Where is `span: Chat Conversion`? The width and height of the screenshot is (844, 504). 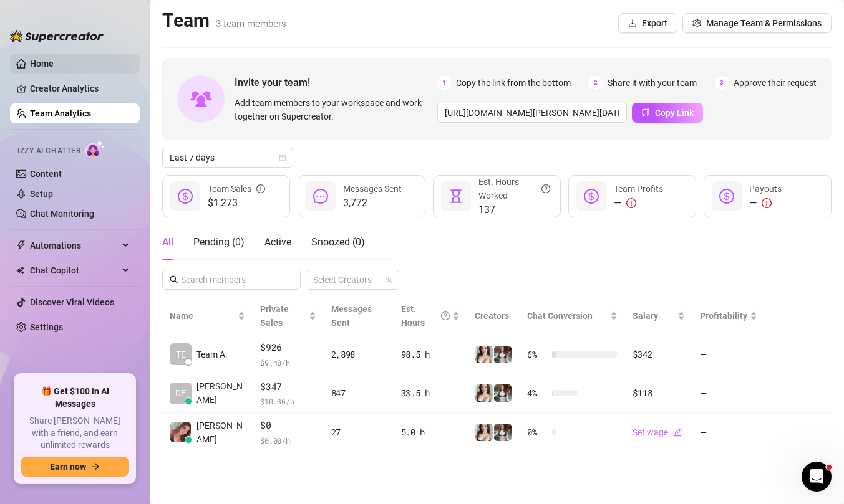
span: Chat Conversion is located at coordinates (559, 316).